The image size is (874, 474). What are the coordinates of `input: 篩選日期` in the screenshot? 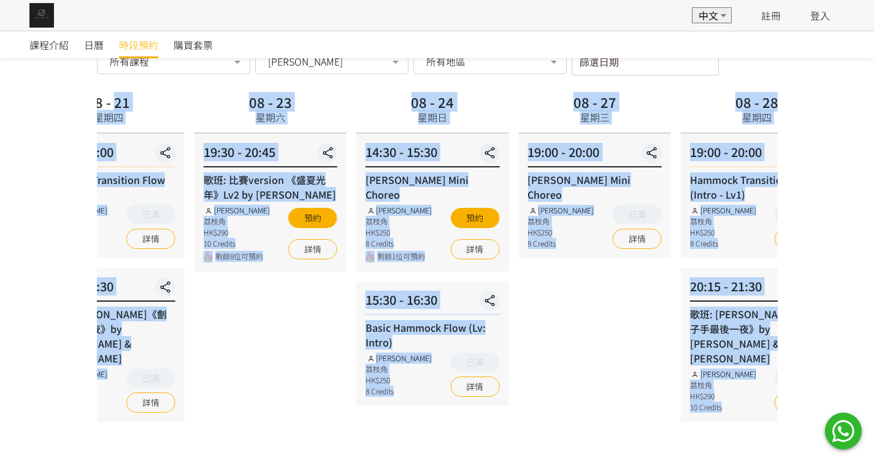 It's located at (645, 63).